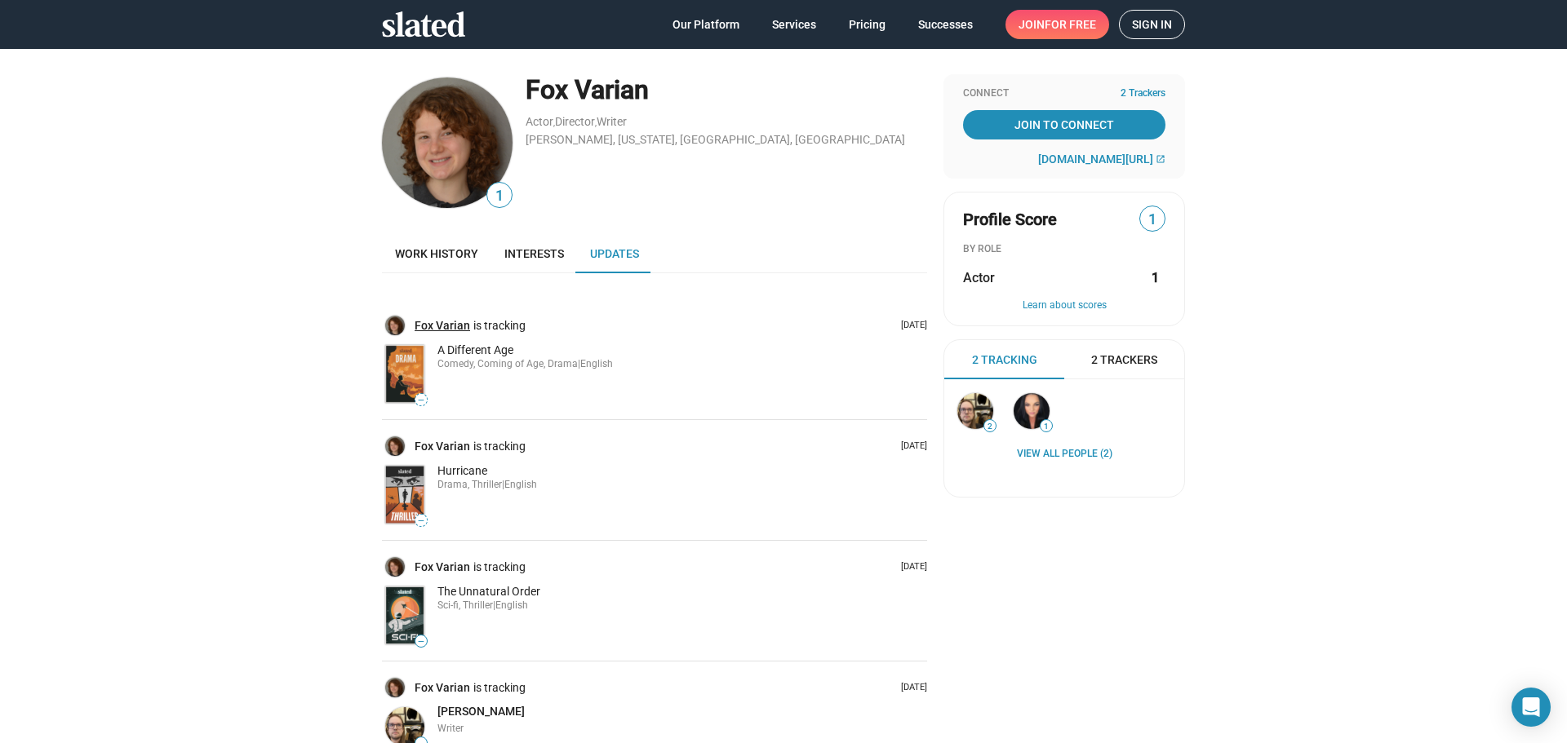  I want to click on a: View all People (2), so click(1064, 455).